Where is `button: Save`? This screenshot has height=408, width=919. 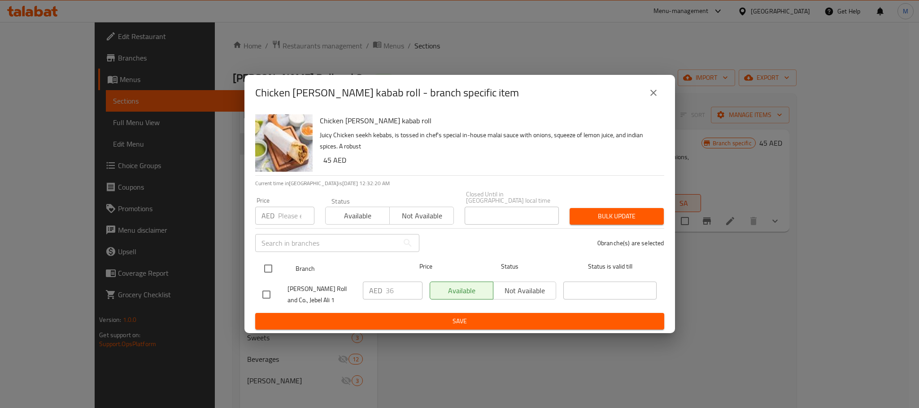 button: Save is located at coordinates (460, 321).